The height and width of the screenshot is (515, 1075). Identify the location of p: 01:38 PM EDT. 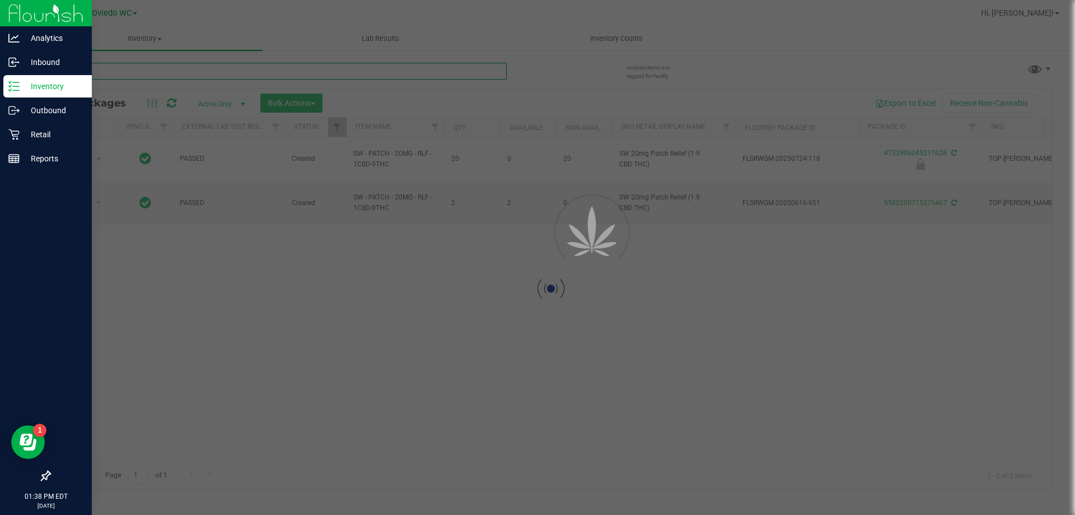
(46, 496).